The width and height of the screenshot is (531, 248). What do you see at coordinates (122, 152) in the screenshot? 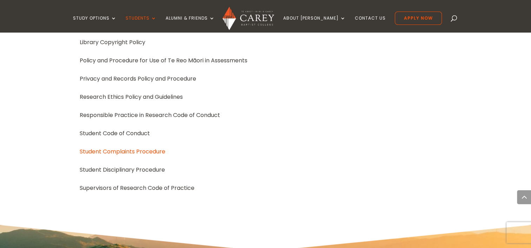
I see `a: Student Complaints Procedure` at bounding box center [122, 152].